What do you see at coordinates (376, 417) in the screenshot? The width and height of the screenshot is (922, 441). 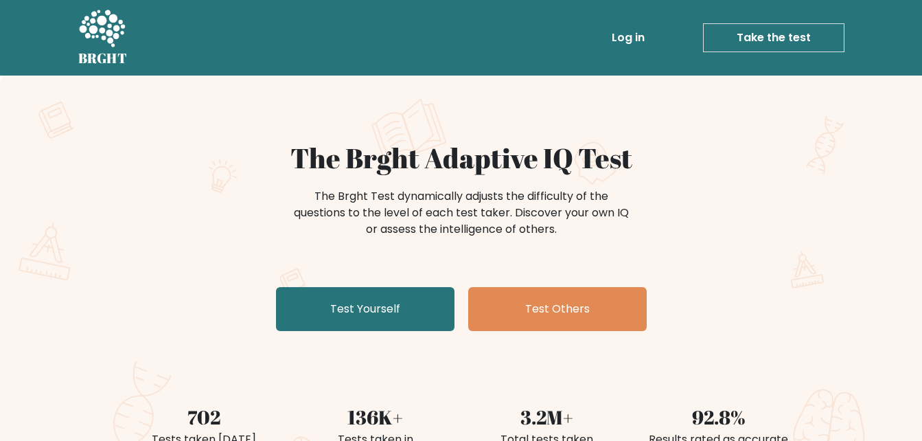 I see `div: 136K+` at bounding box center [376, 417].